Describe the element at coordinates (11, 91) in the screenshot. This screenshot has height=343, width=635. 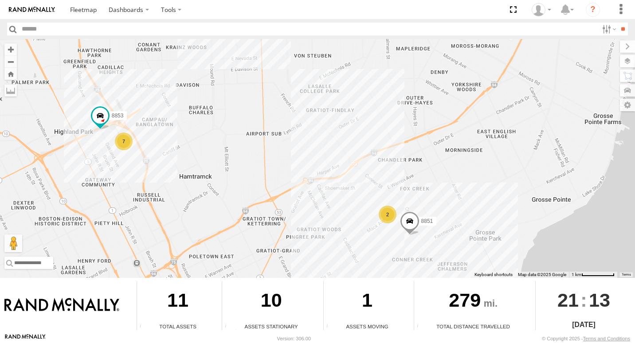
I see `label: Measure` at that location.